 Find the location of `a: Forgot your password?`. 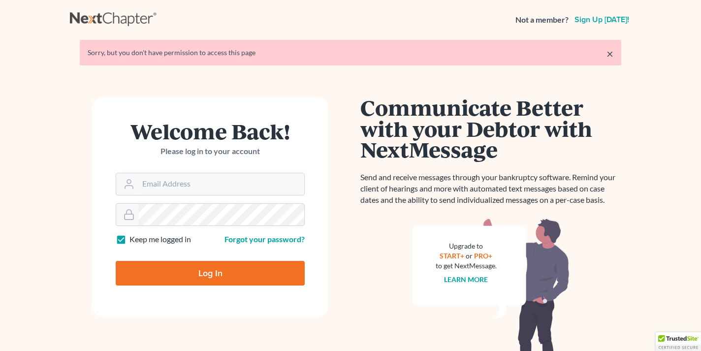

a: Forgot your password? is located at coordinates (264, 239).